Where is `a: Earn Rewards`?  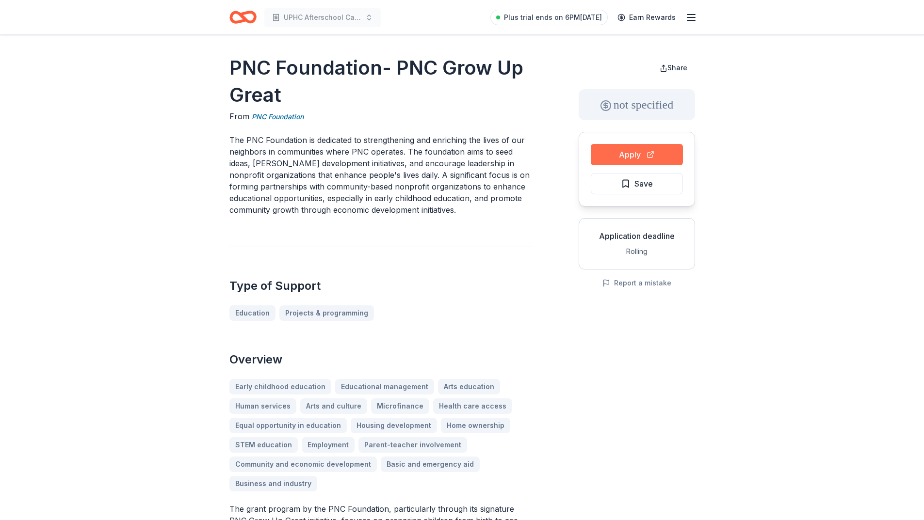
a: Earn Rewards is located at coordinates (647, 17).